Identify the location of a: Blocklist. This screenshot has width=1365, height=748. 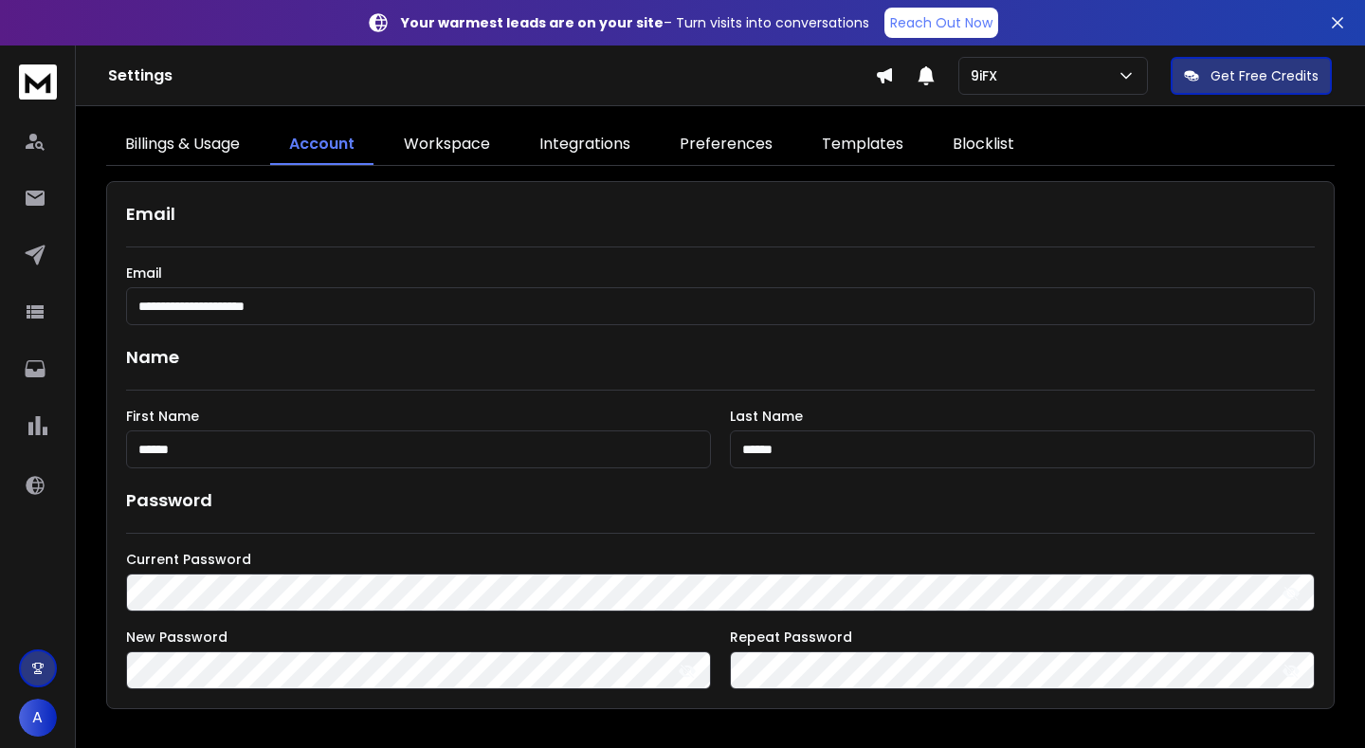
(983, 145).